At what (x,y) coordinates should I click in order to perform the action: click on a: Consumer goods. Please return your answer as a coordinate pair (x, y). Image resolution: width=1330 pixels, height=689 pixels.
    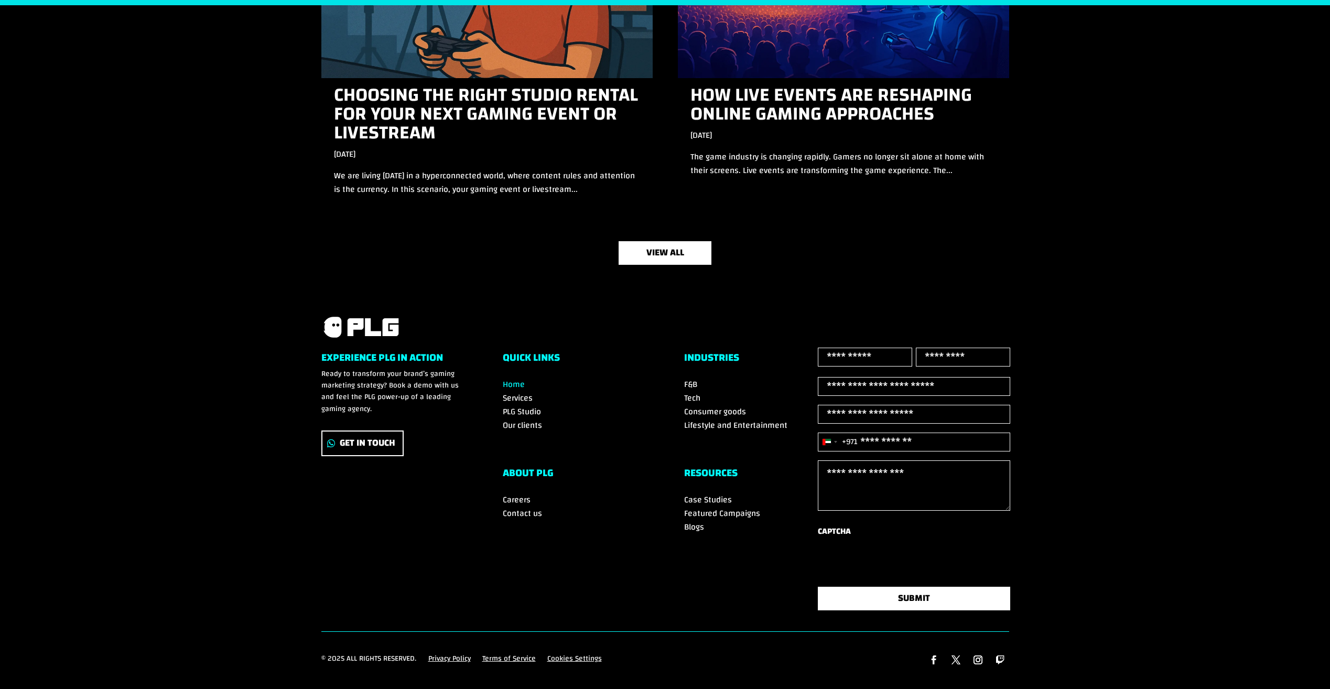
    Looking at the image, I should click on (715, 411).